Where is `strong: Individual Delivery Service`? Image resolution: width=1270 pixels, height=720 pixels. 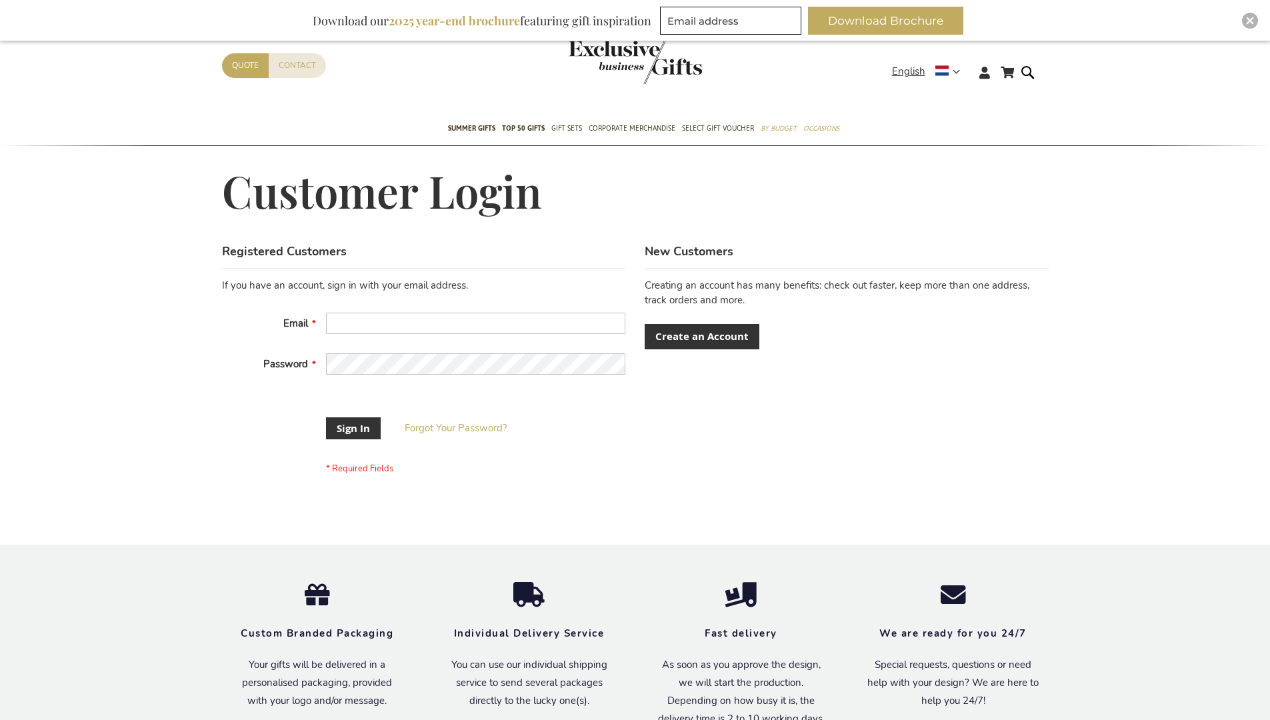
strong: Individual Delivery Service is located at coordinates (529, 633).